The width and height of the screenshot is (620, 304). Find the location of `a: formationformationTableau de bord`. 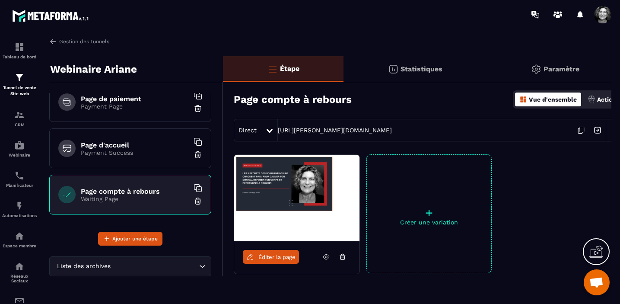

a: formationformationTableau de bord is located at coordinates (19, 51).